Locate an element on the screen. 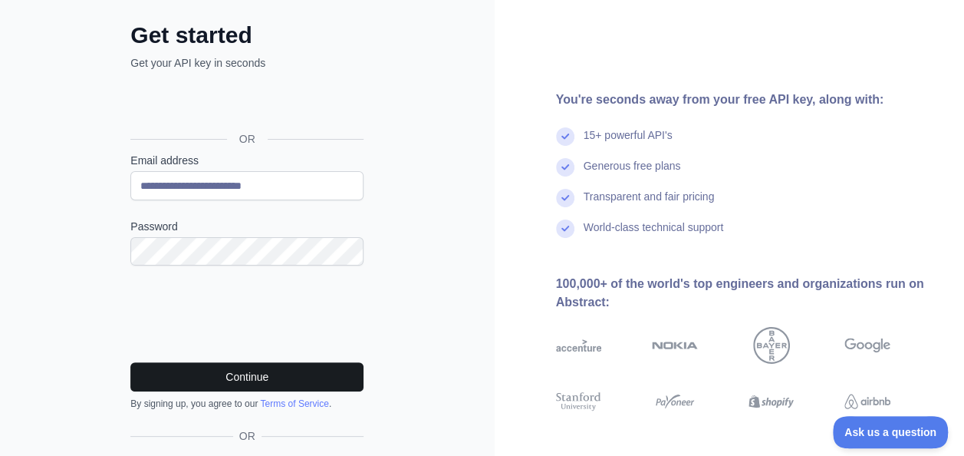 Image resolution: width=964 pixels, height=456 pixels. div: 100,000+ of the world's top engineers and organizations run on Abstract: is located at coordinates (748, 293).